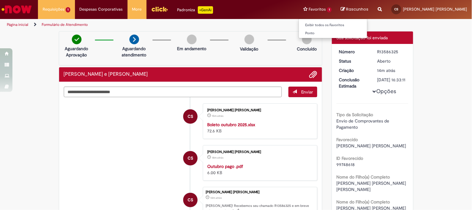 The height and width of the screenshot is (210, 472). Describe the element at coordinates (358, 9) in the screenshot. I see `span: Rascunhos` at that location.